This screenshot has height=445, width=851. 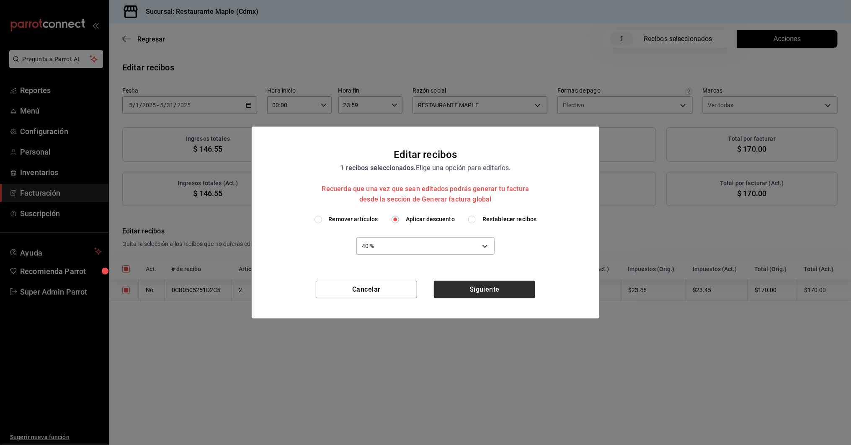 I want to click on div: Recuerda que una vez que sean editados podrás generar tu factura desde la sección de Generar fact..., so click(x=425, y=194).